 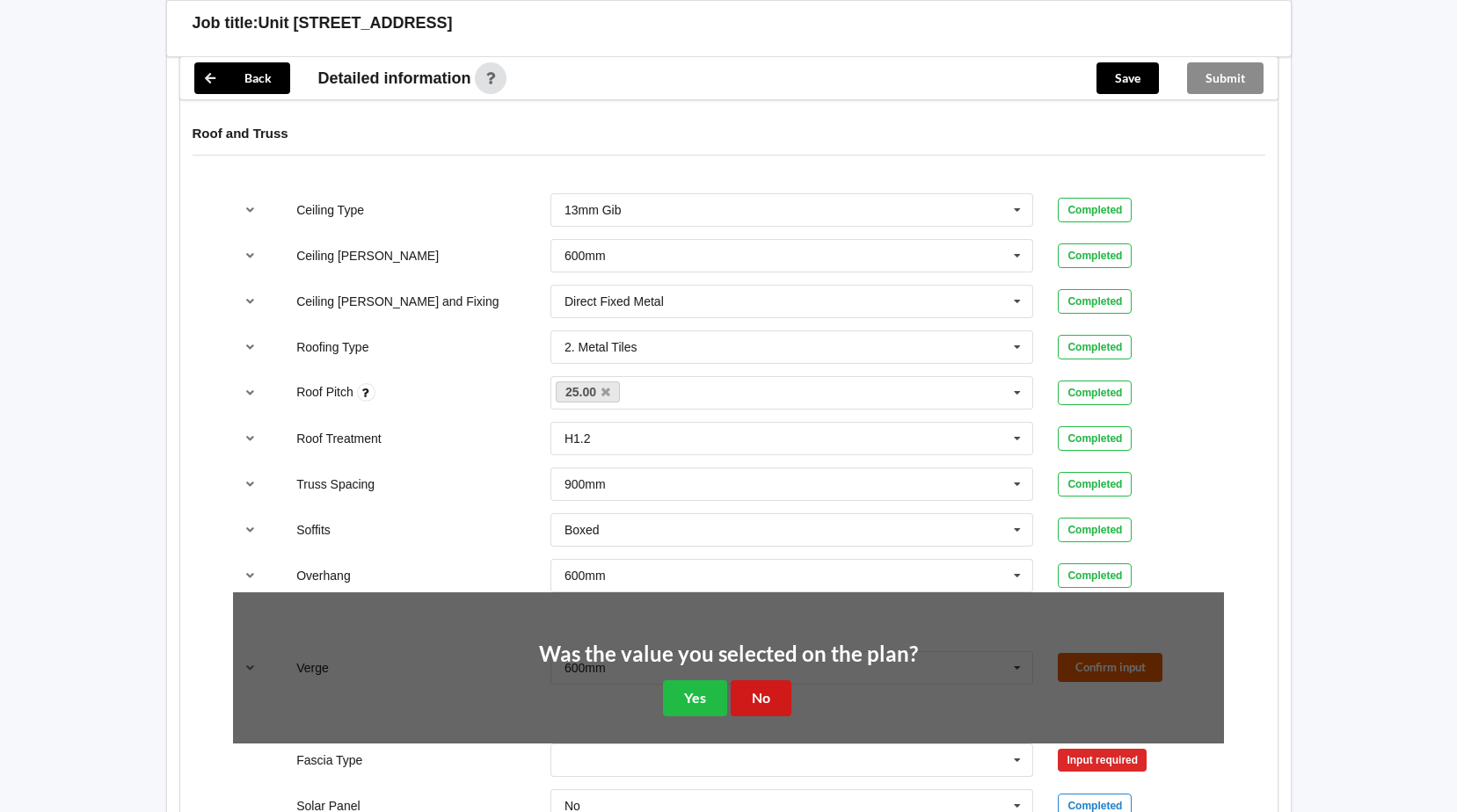 What do you see at coordinates (728, 133) in the screenshot?
I see `h4: Roof and Truss` at bounding box center [728, 133].